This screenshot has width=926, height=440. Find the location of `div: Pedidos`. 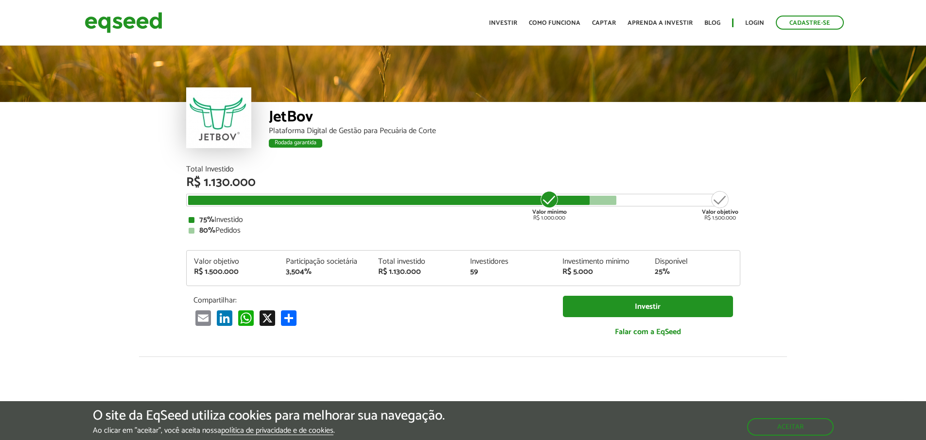

div: Pedidos is located at coordinates (463, 231).